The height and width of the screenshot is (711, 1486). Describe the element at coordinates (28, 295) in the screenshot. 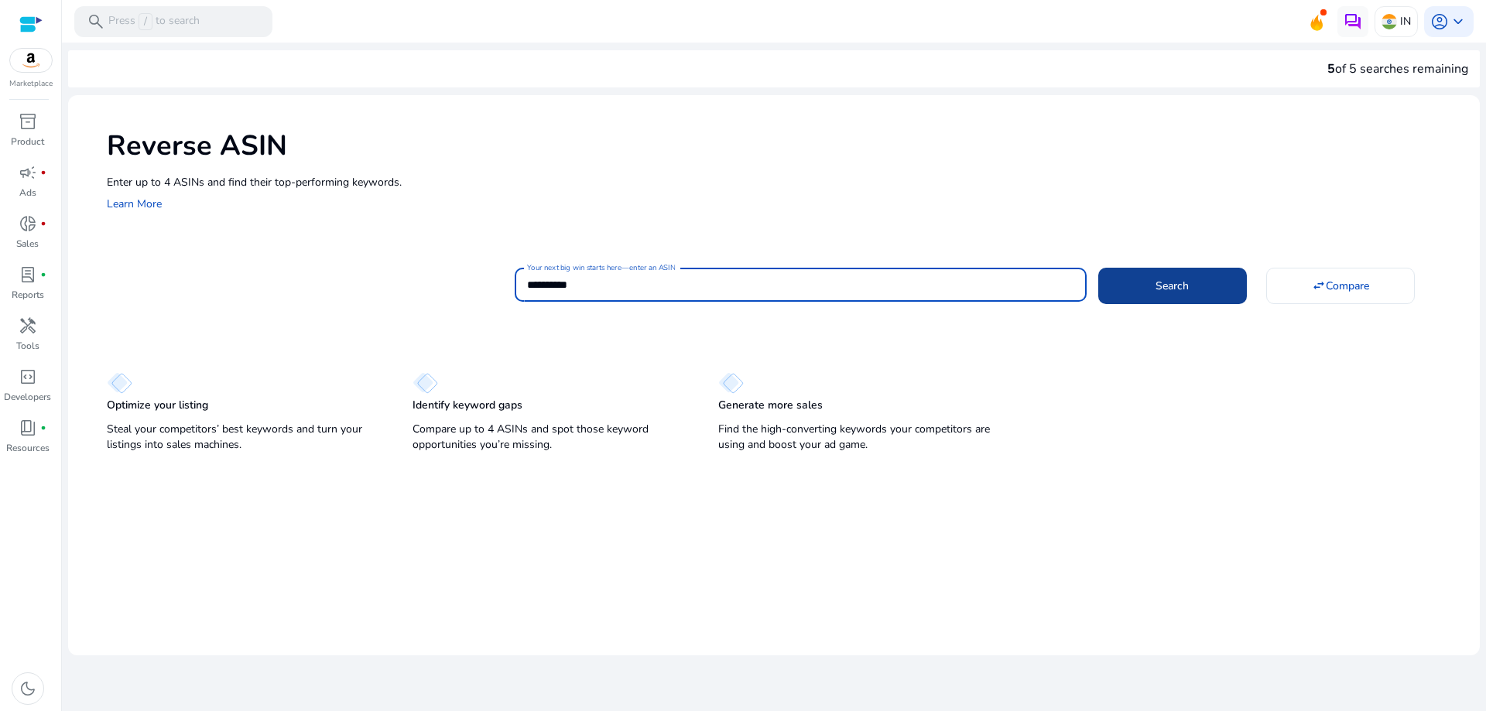

I see `p: Reports` at that location.